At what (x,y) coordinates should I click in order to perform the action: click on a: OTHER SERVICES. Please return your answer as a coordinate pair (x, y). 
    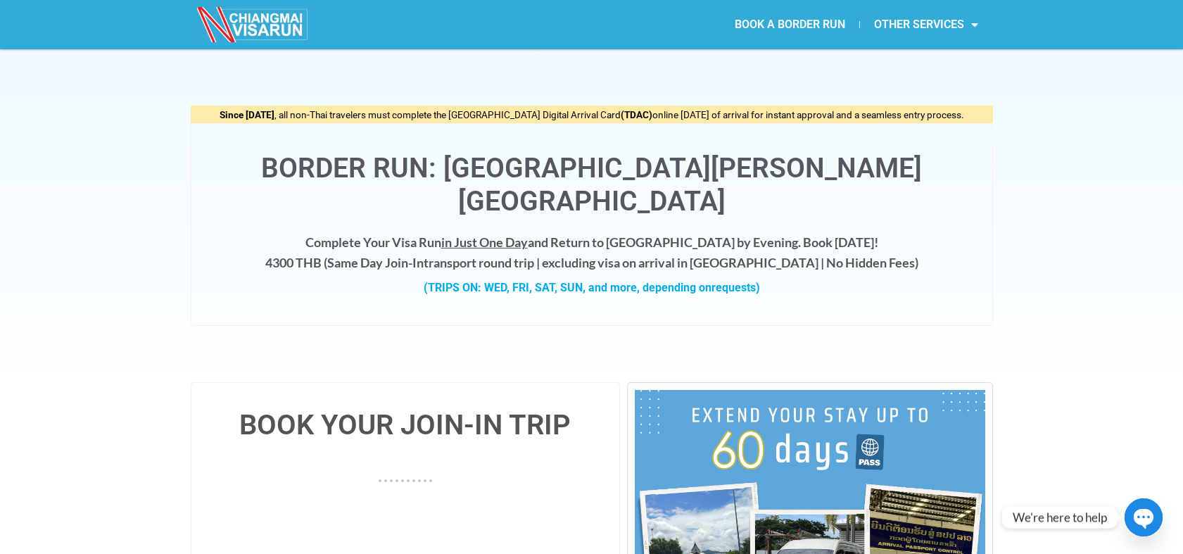
    Looking at the image, I should click on (926, 25).